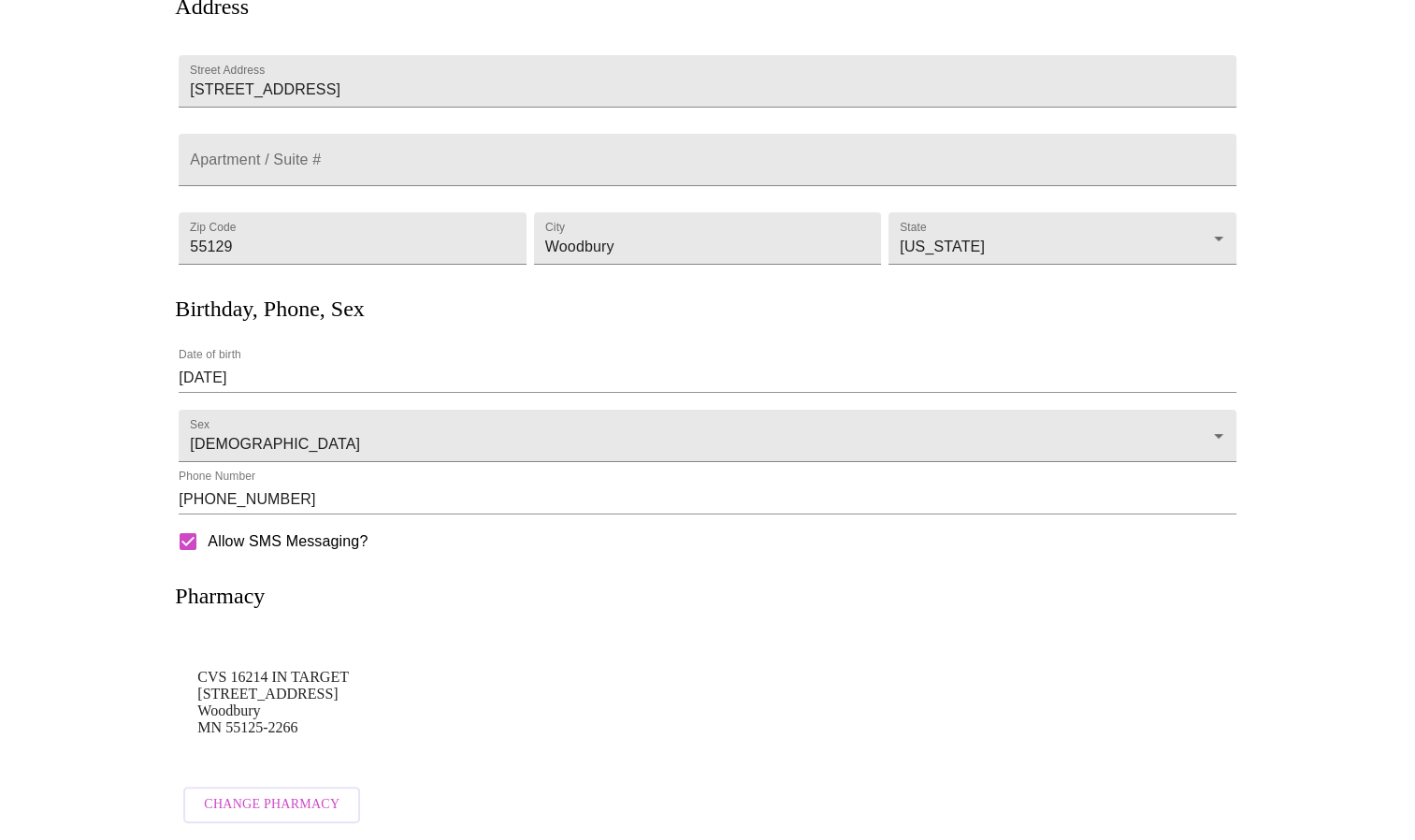 The image size is (1415, 840). What do you see at coordinates (209, 355) in the screenshot?
I see `label: Date of birth` at bounding box center [209, 355].